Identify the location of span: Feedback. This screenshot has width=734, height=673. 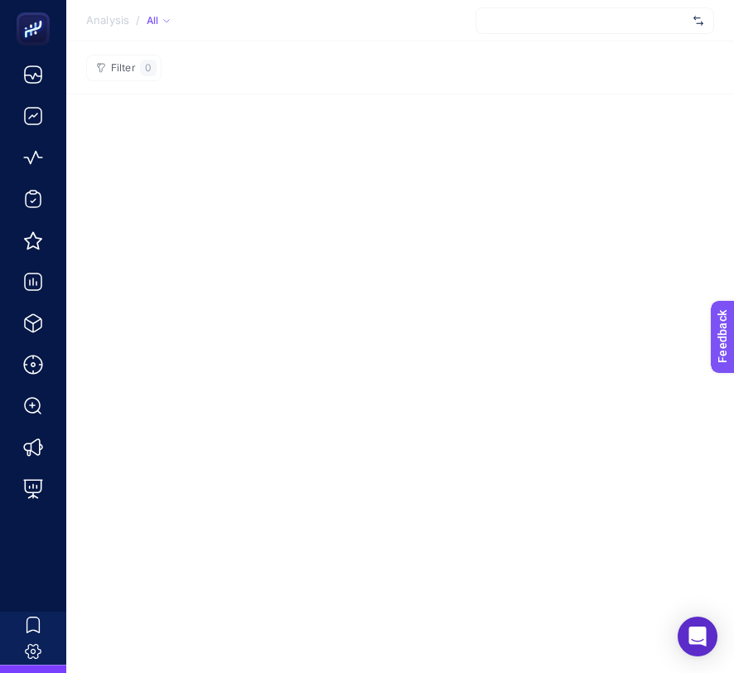
(36, 12).